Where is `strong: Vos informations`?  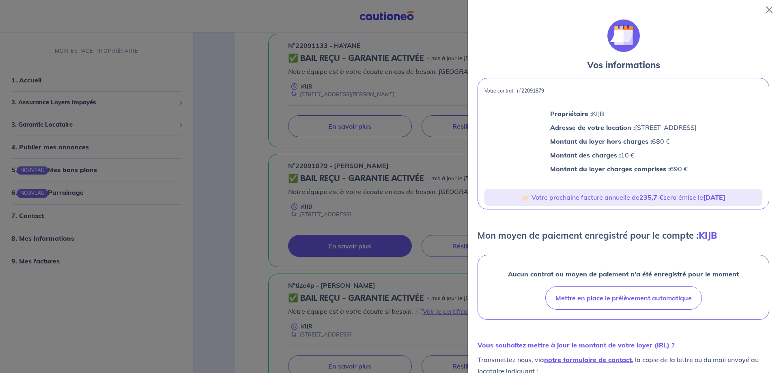 strong: Vos informations is located at coordinates (624, 65).